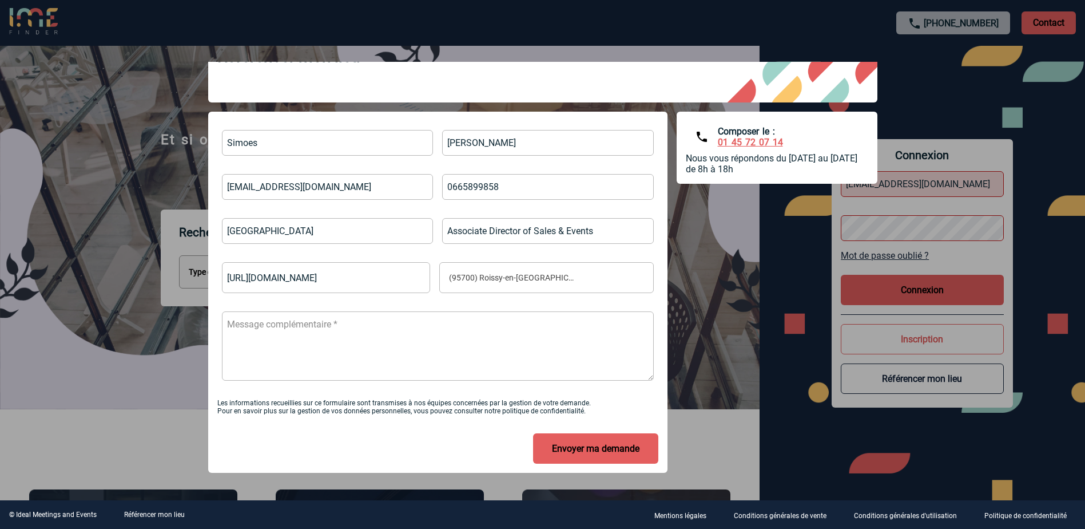 This screenshot has width=1085, height=529. What do you see at coordinates (326, 277) in the screenshot?
I see `input: Site web` at bounding box center [326, 277].